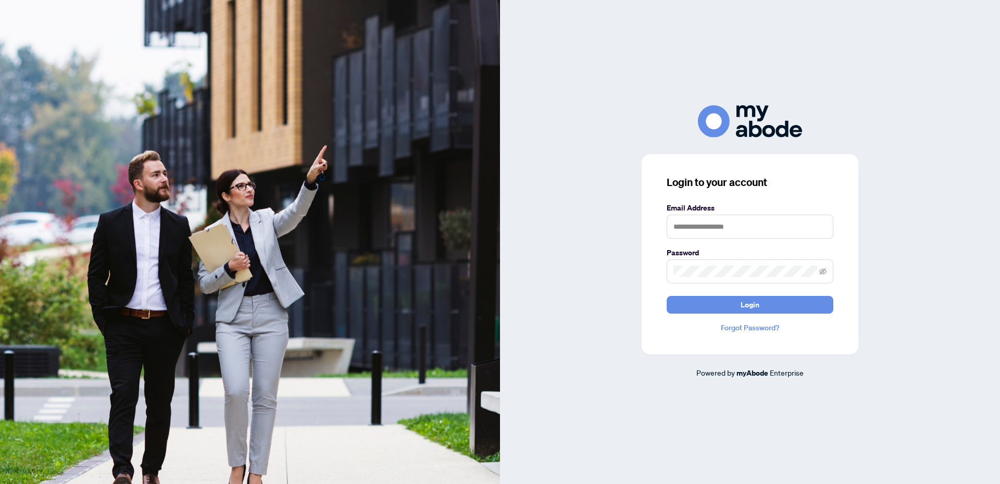 This screenshot has width=1000, height=484. Describe the element at coordinates (716, 372) in the screenshot. I see `span: Powered by` at that location.